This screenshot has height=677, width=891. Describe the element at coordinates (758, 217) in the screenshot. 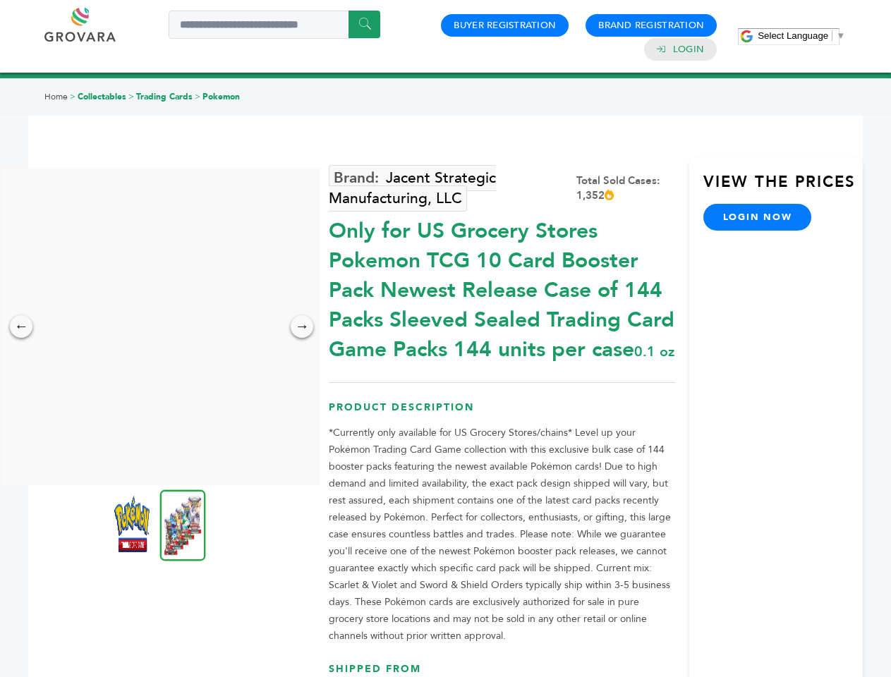

I see `a: login now` at that location.